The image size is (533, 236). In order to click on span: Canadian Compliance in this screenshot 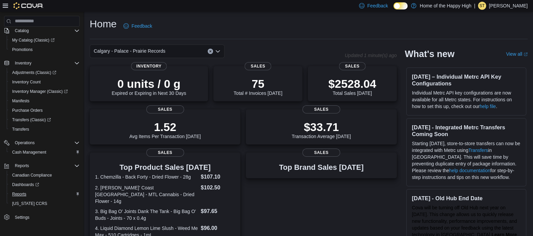, I will do `click(45, 175)`.